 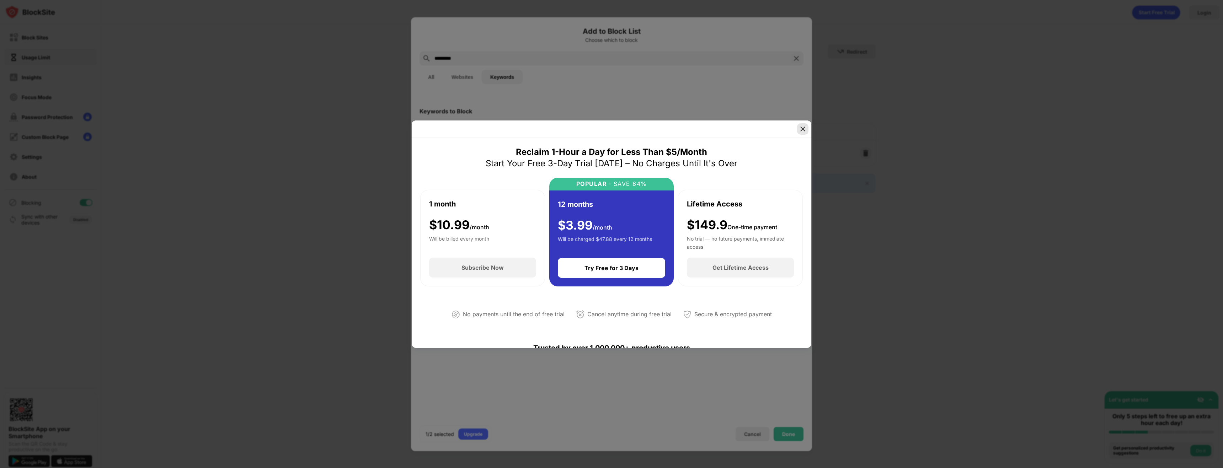 I want to click on img: not-paying, so click(x=456, y=315).